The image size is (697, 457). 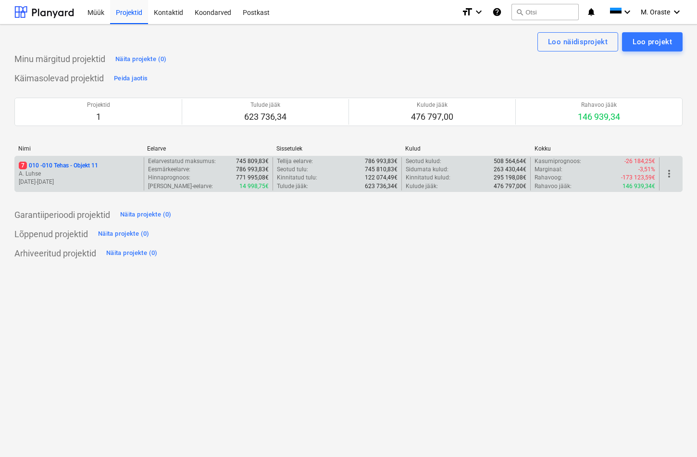 I want to click on p: 476 797,00€, so click(x=510, y=186).